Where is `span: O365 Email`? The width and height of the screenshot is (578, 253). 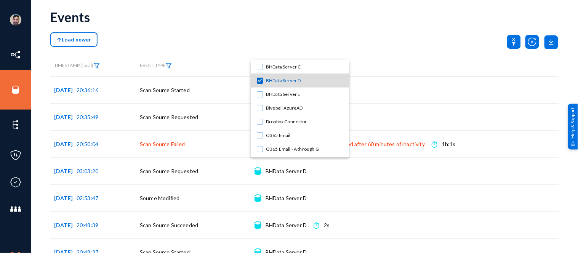
span: O365 Email is located at coordinates (304, 136).